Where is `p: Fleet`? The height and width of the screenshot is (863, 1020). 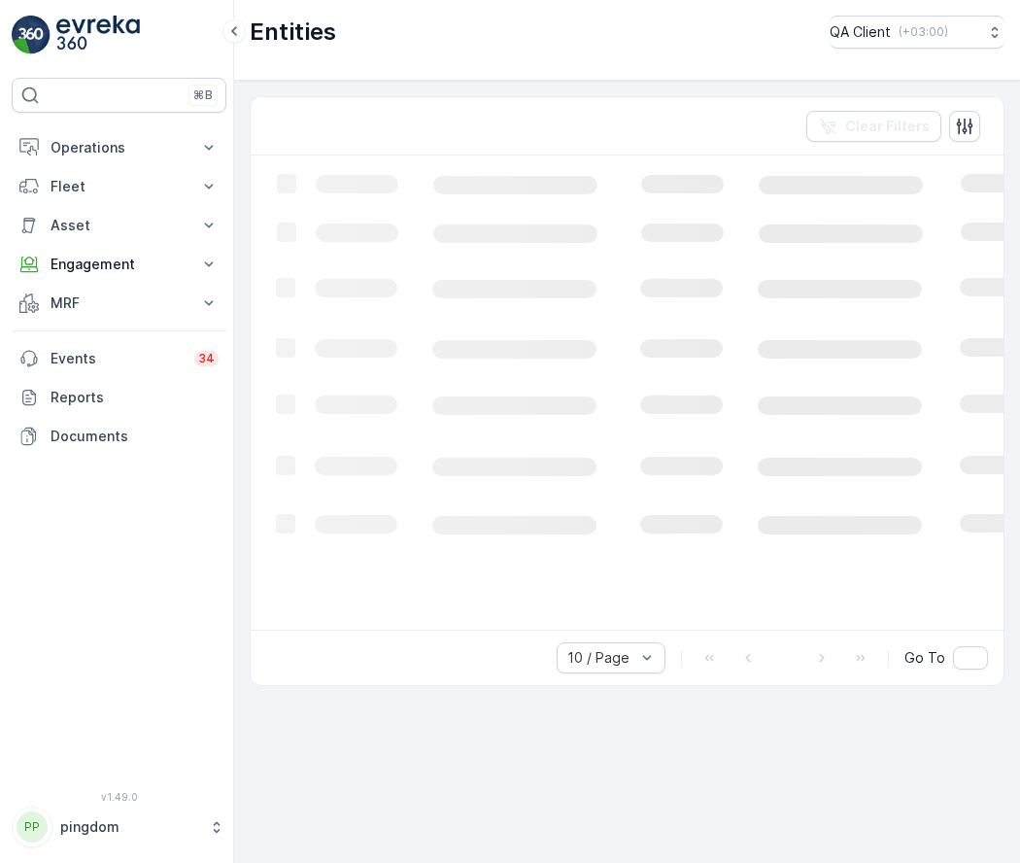 p: Fleet is located at coordinates (119, 187).